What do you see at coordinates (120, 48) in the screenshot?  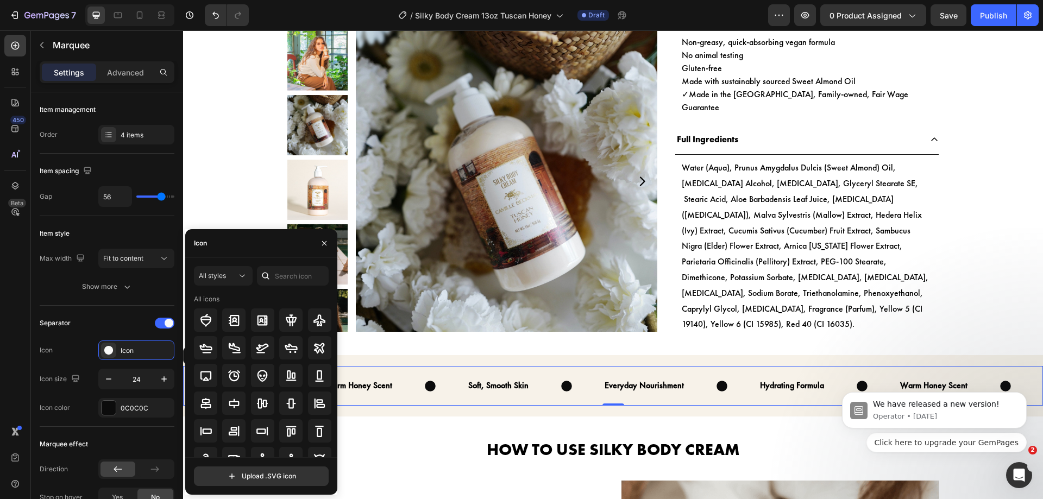 I see `div: We have released a new version!` at bounding box center [120, 48].